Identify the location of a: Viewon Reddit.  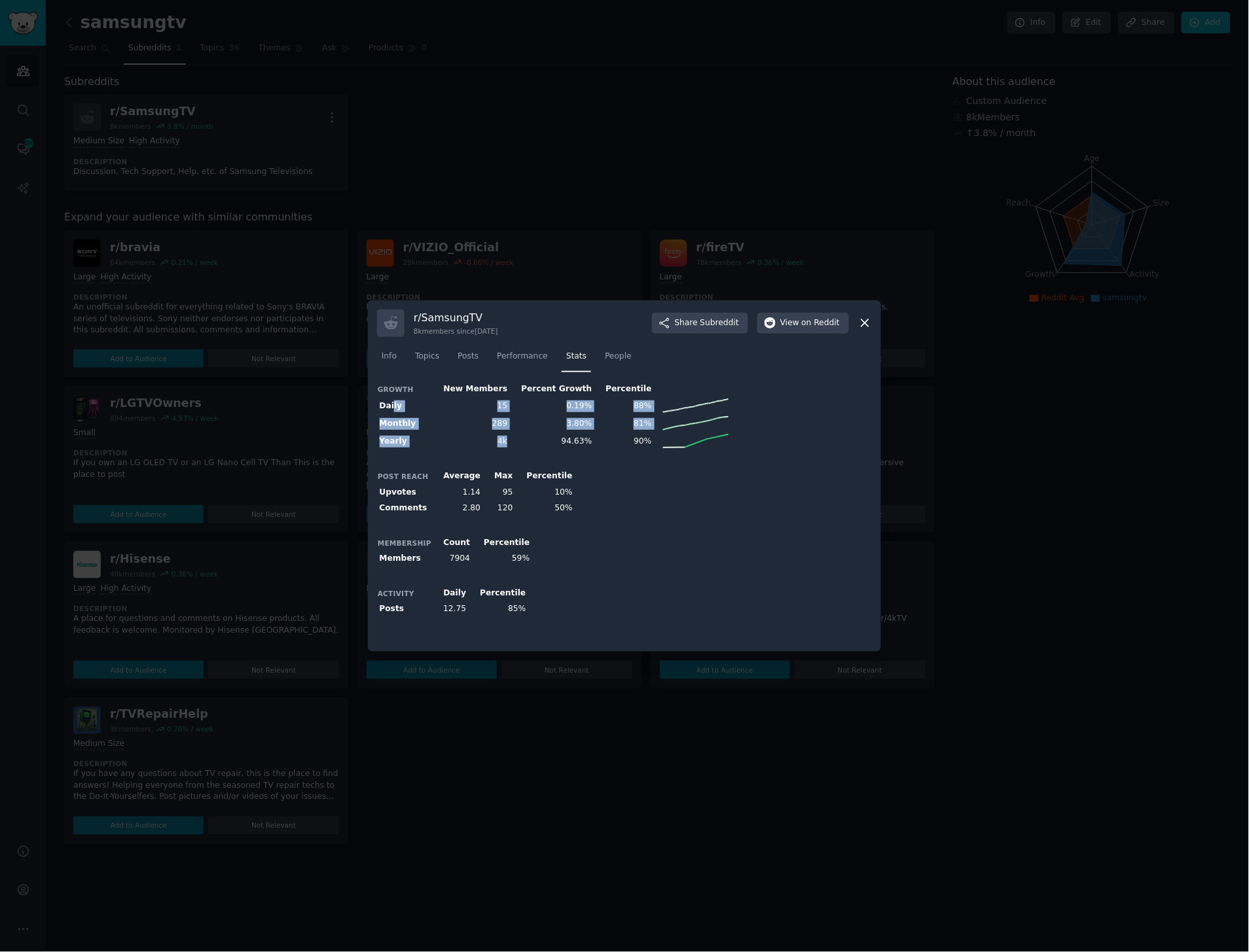
(804, 324).